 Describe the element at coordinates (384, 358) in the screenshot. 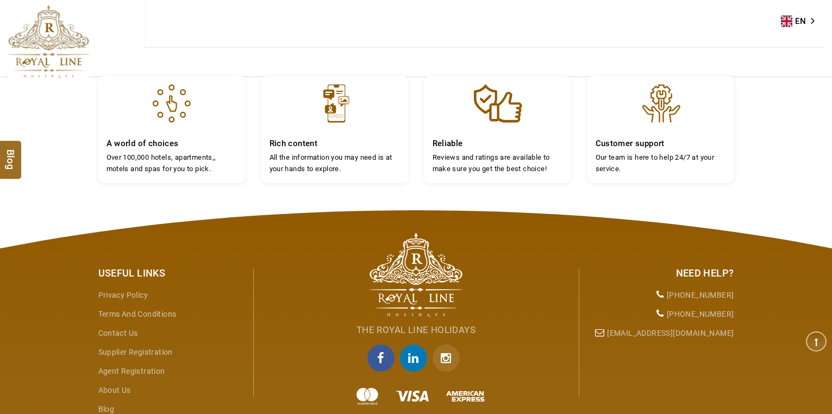

I see `a: facebook` at that location.